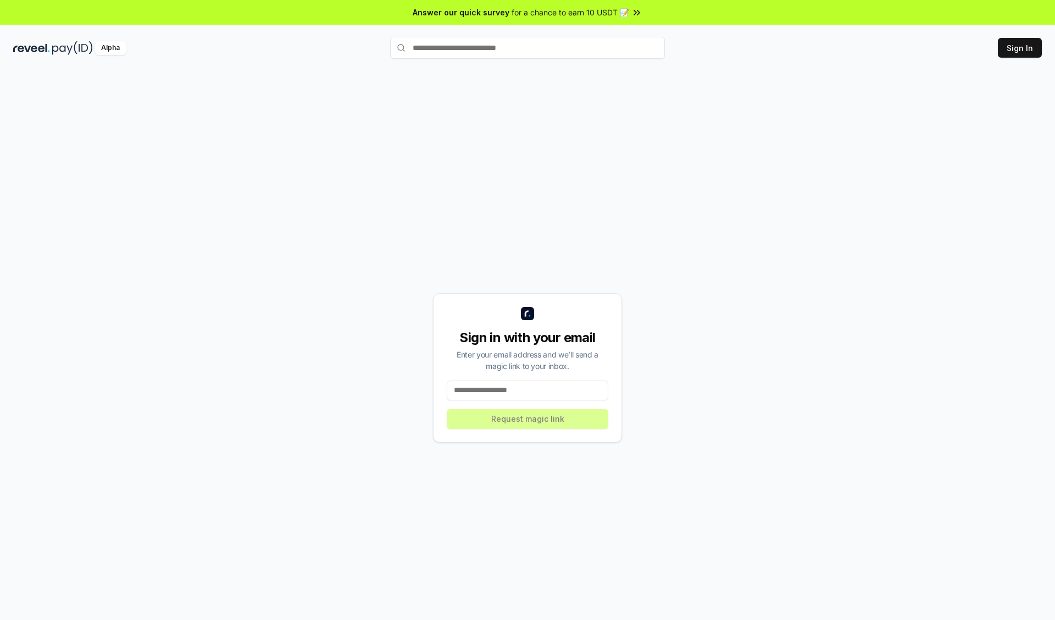 Image resolution: width=1055 pixels, height=620 pixels. Describe the element at coordinates (110, 48) in the screenshot. I see `div: Alpha` at that location.